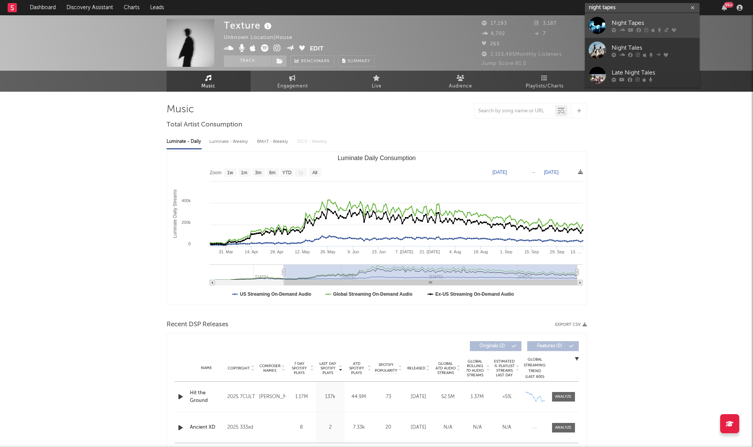 Image resolution: width=753 pixels, height=447 pixels. What do you see at coordinates (376, 158) in the screenshot?
I see `text: Luminate Daily Consumption` at bounding box center [376, 158].